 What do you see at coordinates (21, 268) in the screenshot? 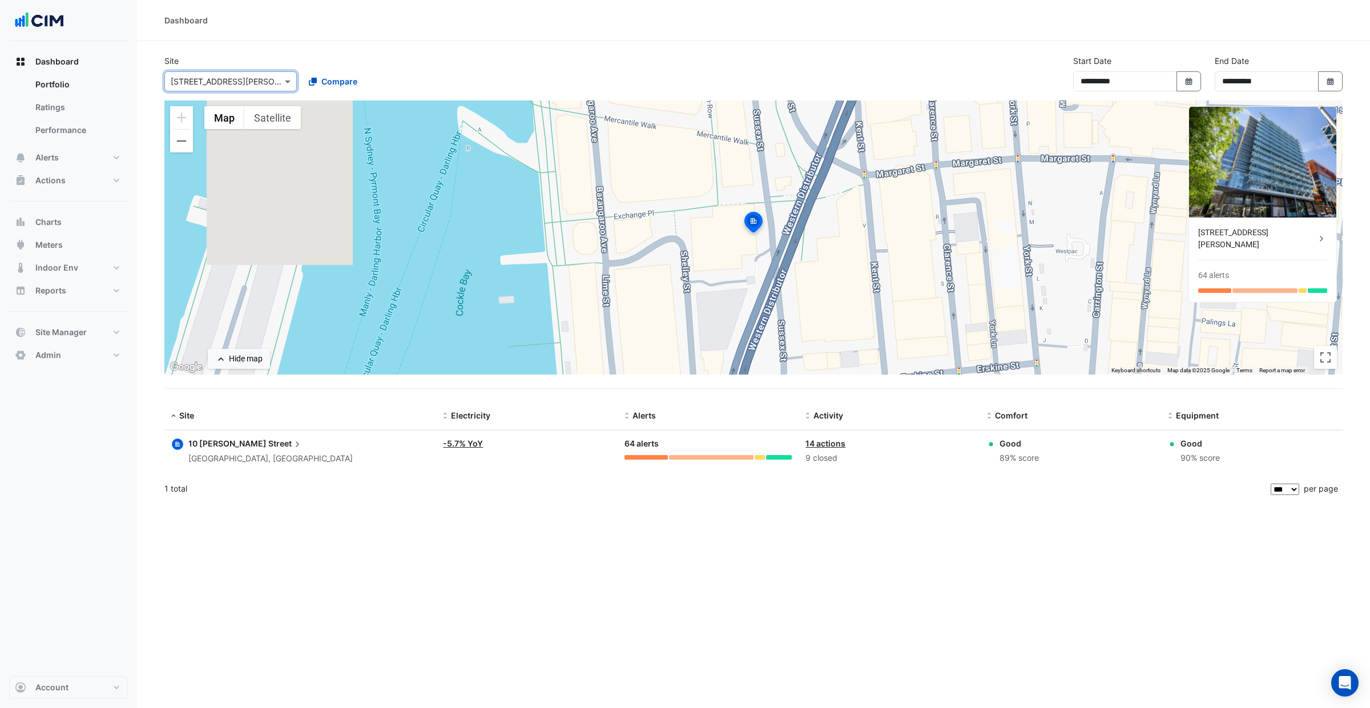
I see `app-icon: Indoor Env` at bounding box center [21, 268].